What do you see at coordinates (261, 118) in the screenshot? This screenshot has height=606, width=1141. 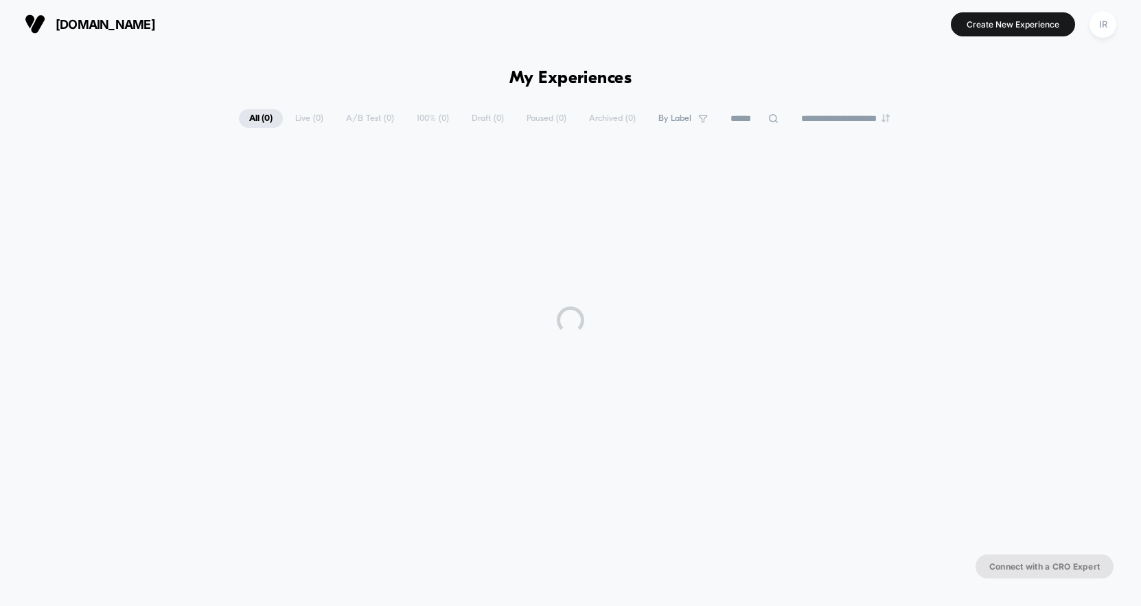 I see `span: All ( 0 )` at bounding box center [261, 118].